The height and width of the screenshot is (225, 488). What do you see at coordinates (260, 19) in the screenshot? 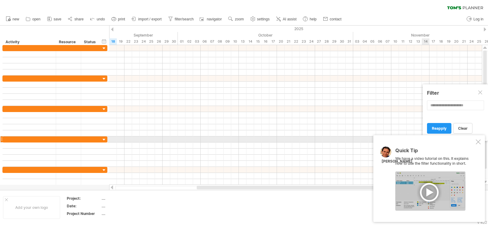
I see `a: settings` at bounding box center [260, 19].